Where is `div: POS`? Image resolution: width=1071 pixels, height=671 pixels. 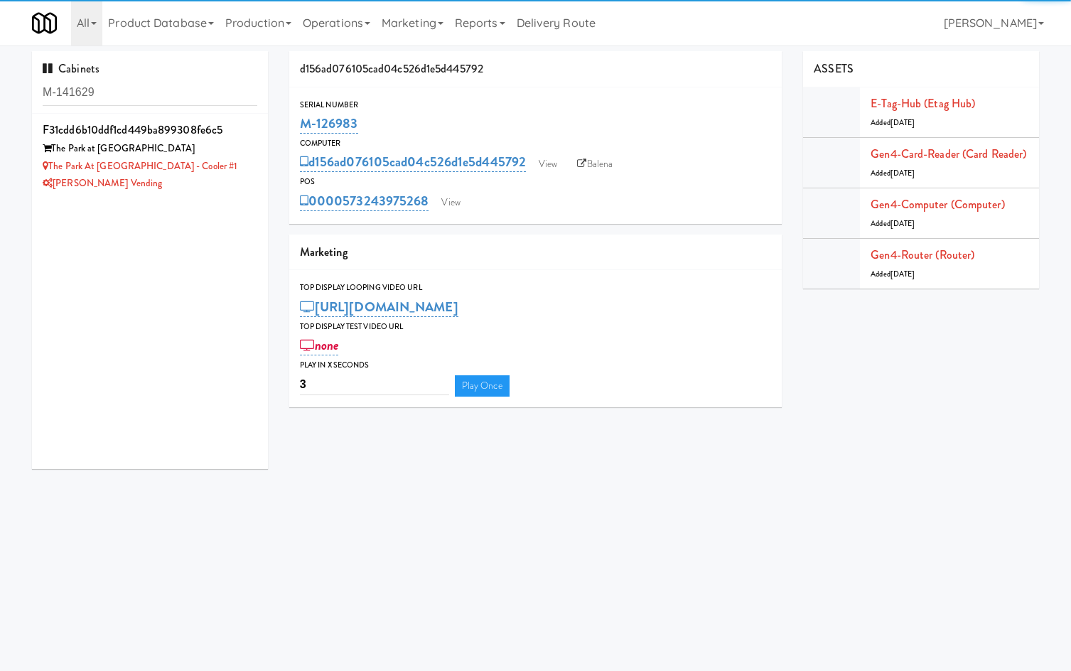
div: POS is located at coordinates (536, 182).